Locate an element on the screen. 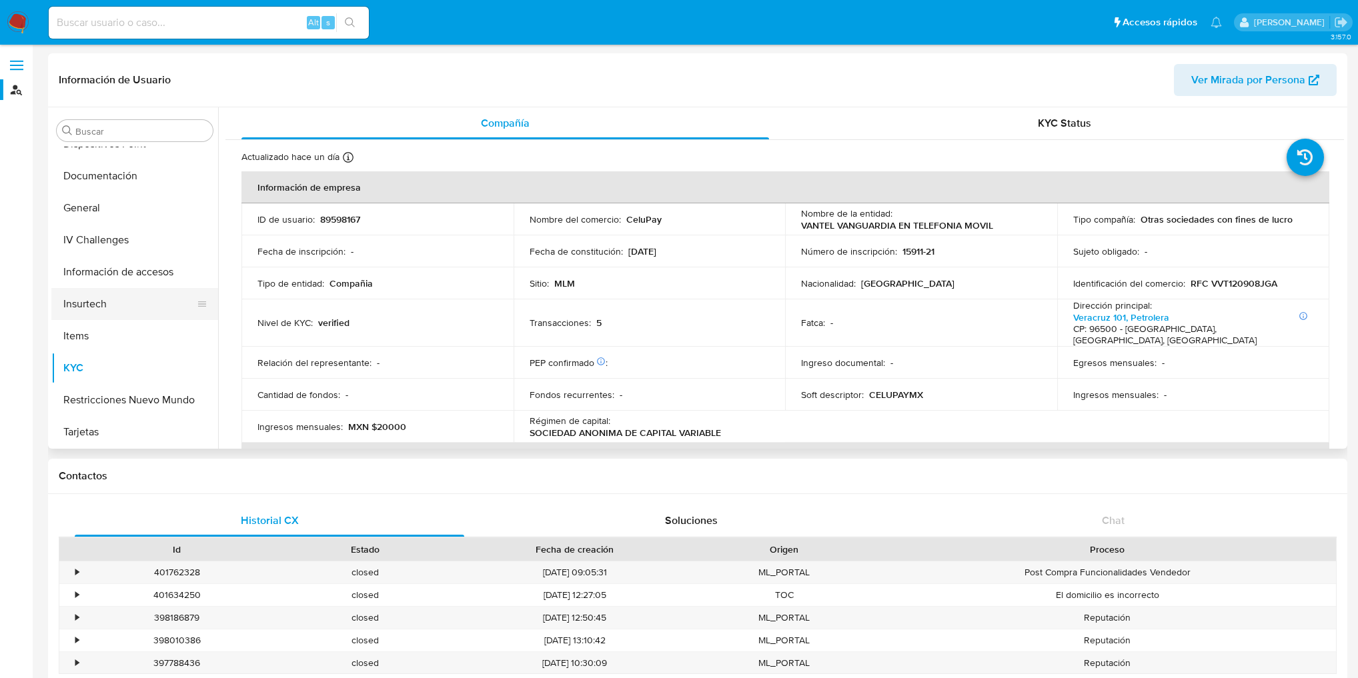 This screenshot has width=1358, height=678. p: Fondos recurrentes : is located at coordinates (572, 395).